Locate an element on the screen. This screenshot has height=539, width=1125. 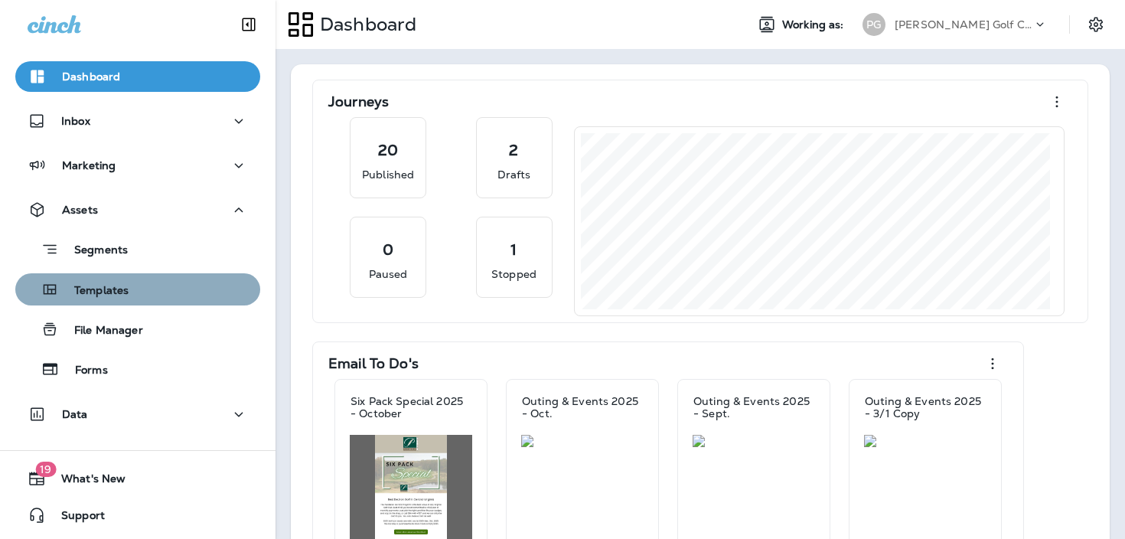
button: Segments is located at coordinates (138, 249).